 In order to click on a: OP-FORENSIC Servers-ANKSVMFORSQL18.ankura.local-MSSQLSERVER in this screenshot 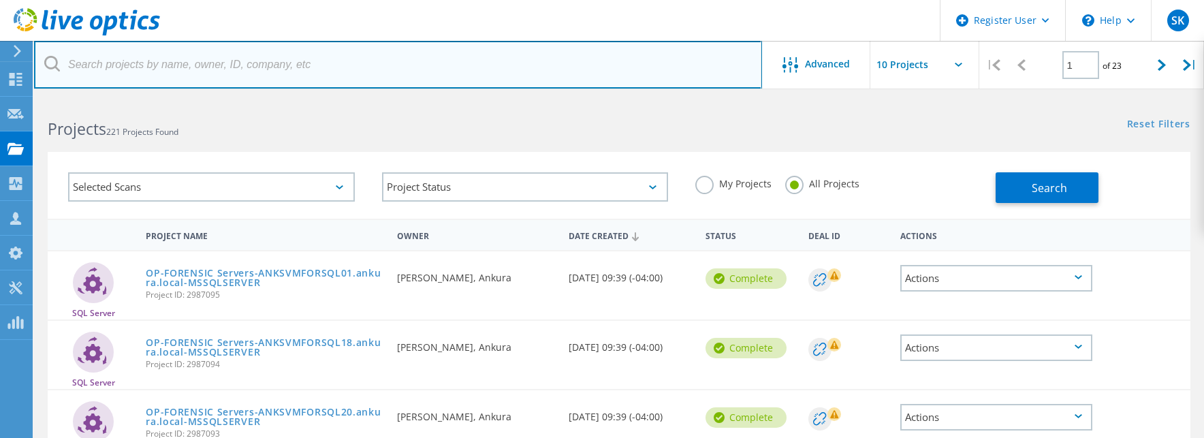, I will do `click(264, 347)`.